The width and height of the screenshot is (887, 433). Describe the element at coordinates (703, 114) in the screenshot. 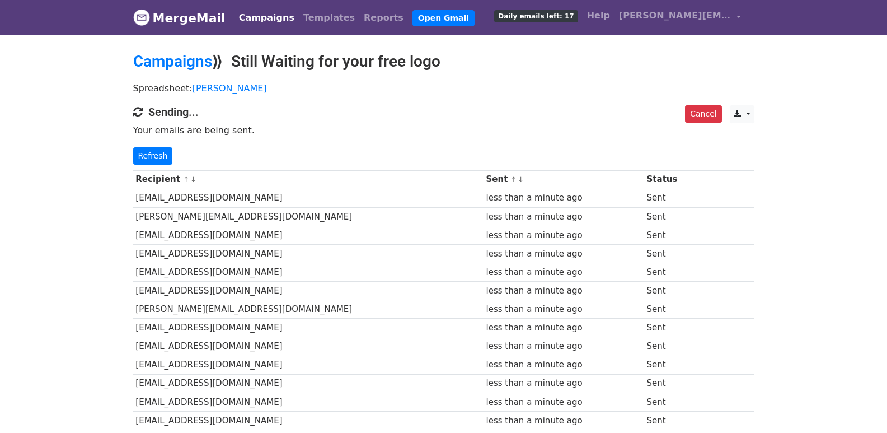

I see `a: Cancel` at that location.